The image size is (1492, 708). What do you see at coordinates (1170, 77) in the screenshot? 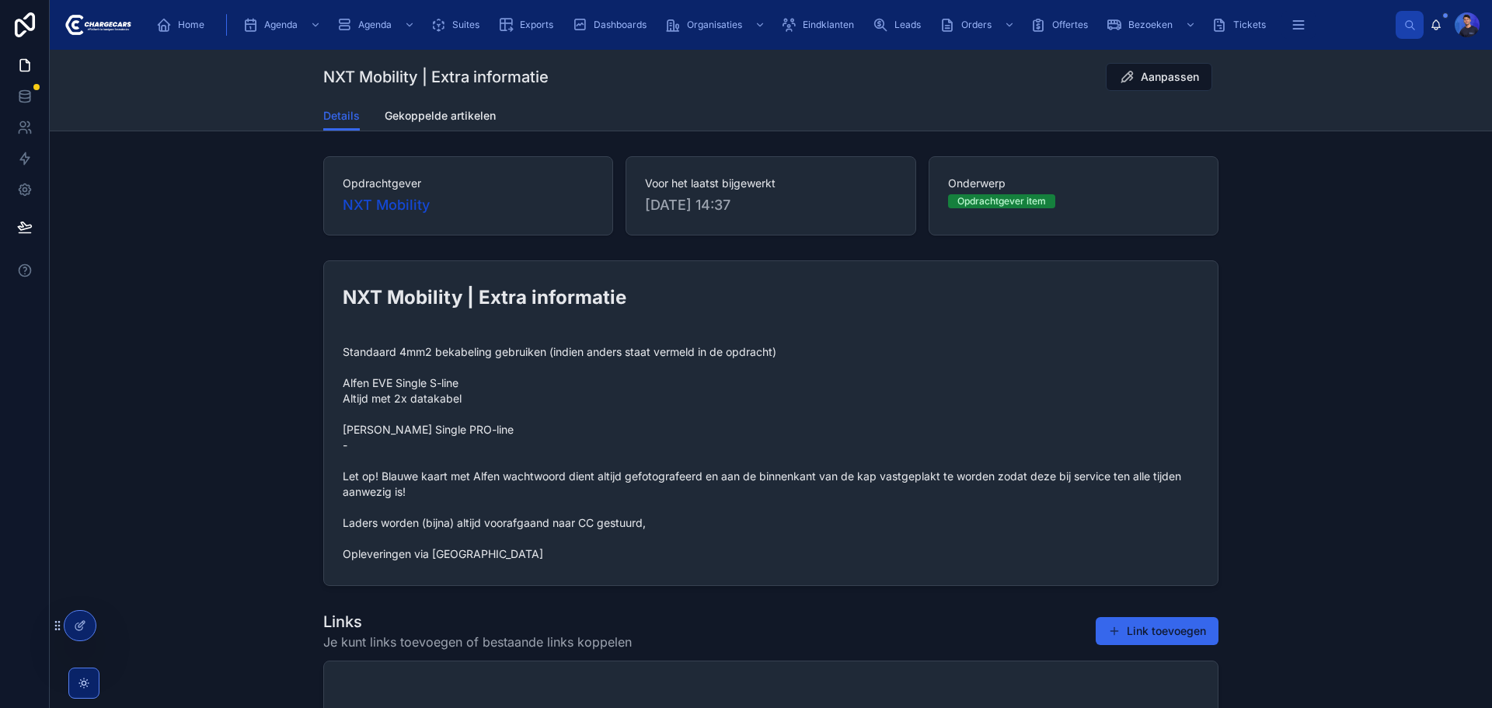
I see `span: Aanpassen` at bounding box center [1170, 77].